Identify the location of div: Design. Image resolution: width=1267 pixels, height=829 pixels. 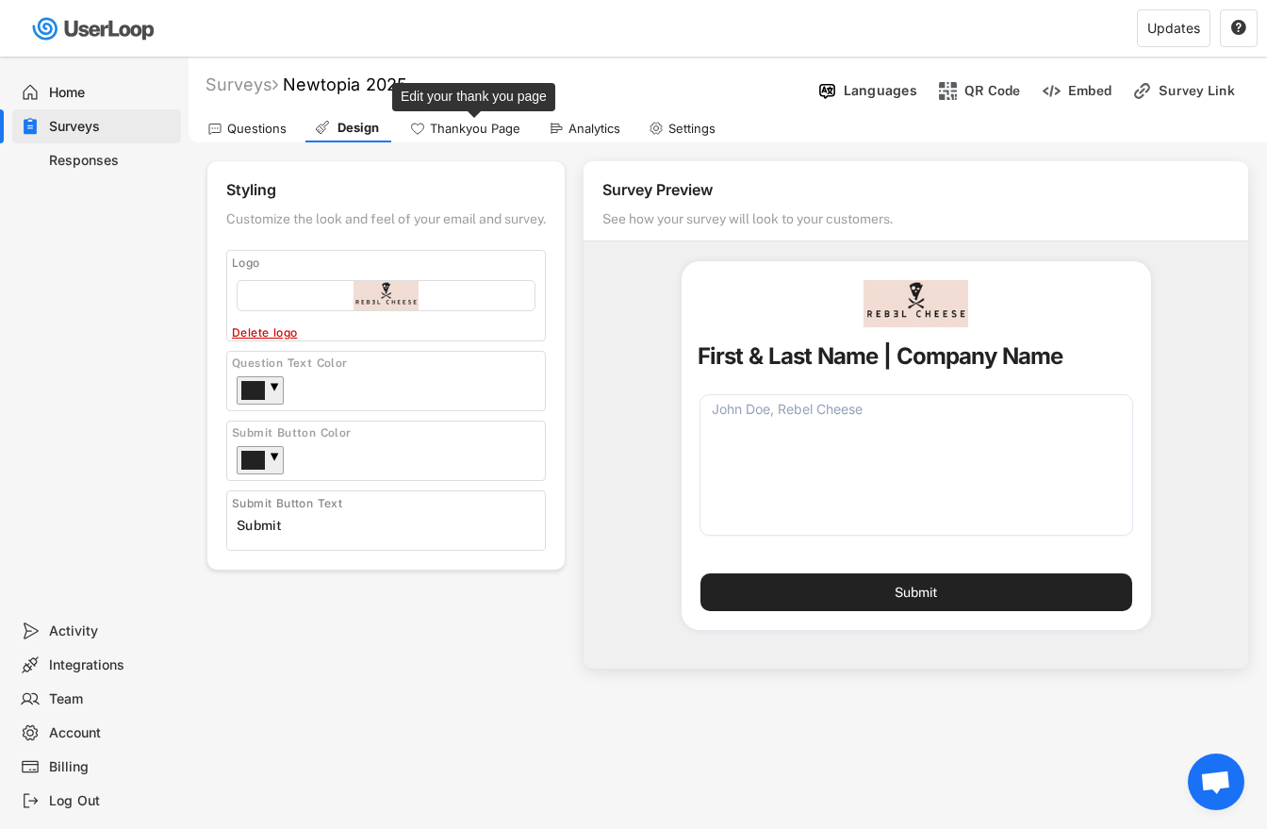
(358, 127).